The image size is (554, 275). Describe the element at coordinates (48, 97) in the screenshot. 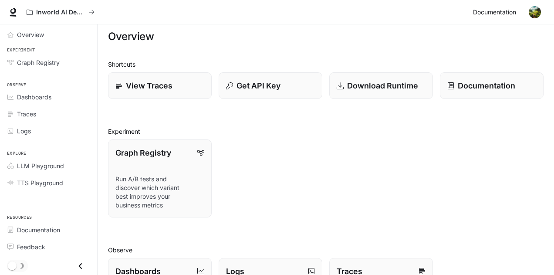

I see `a: Dashboards` at that location.